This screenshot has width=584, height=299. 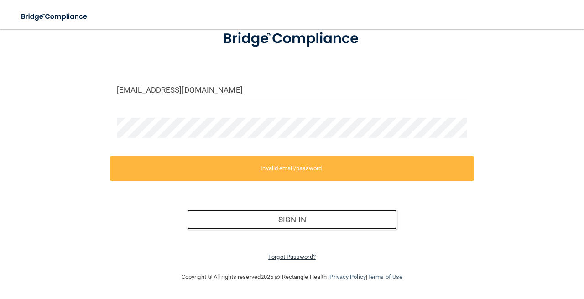 I want to click on label: Invalid email/password., so click(x=292, y=168).